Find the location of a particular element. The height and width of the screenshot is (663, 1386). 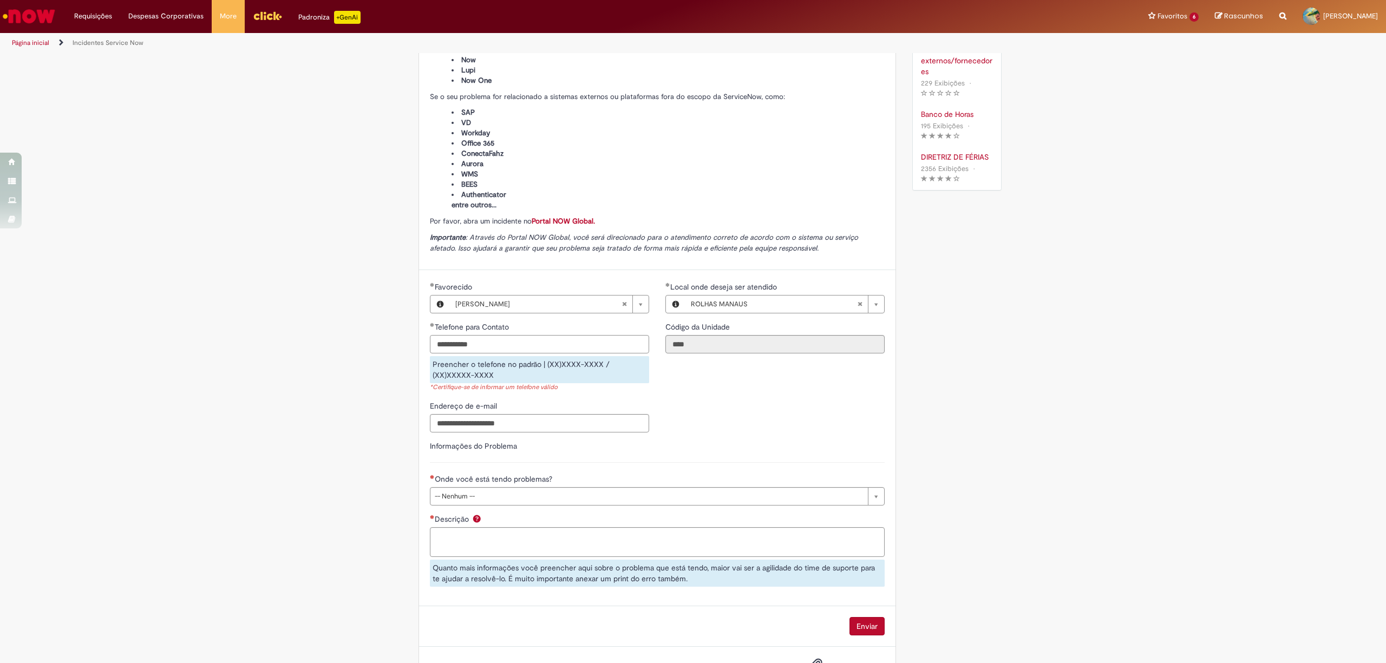

a: Portal NOW Global. is located at coordinates (563, 221).